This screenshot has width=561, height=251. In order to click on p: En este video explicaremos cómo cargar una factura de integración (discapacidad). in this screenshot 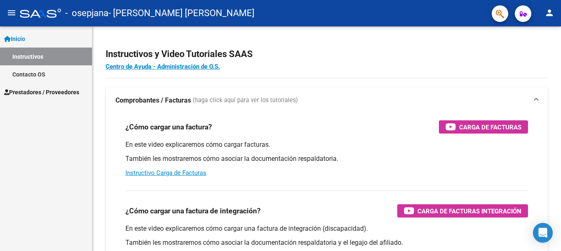, I will do `click(327, 228)`.